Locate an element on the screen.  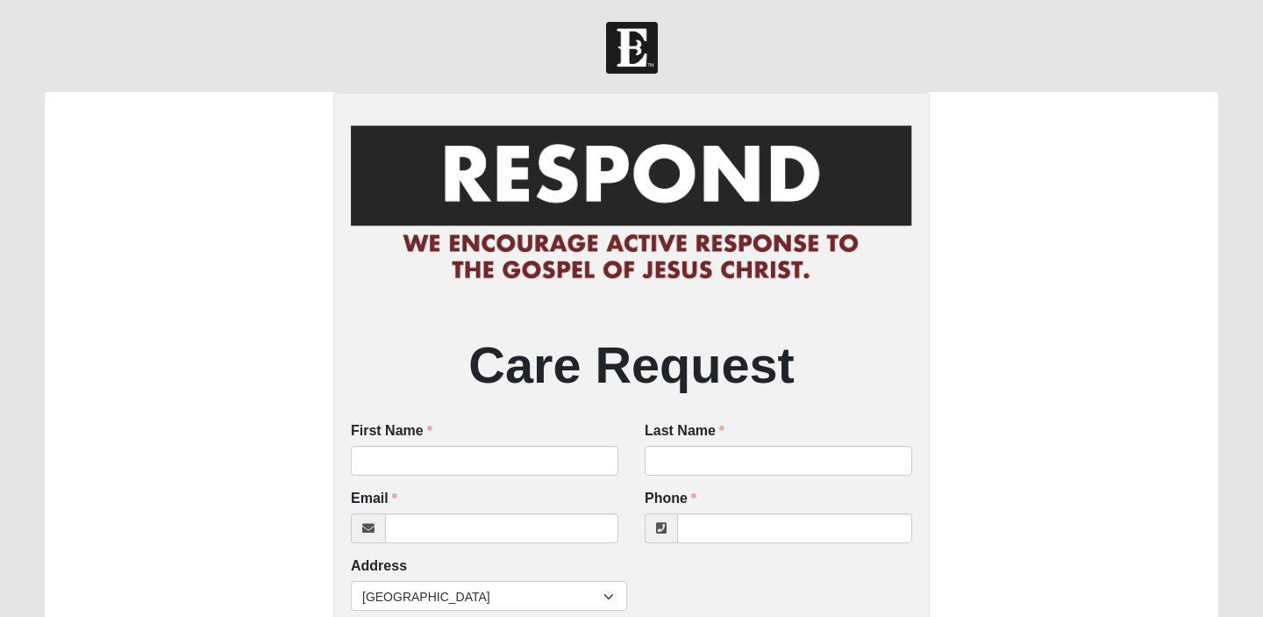
h2: Care Request is located at coordinates (631, 365).